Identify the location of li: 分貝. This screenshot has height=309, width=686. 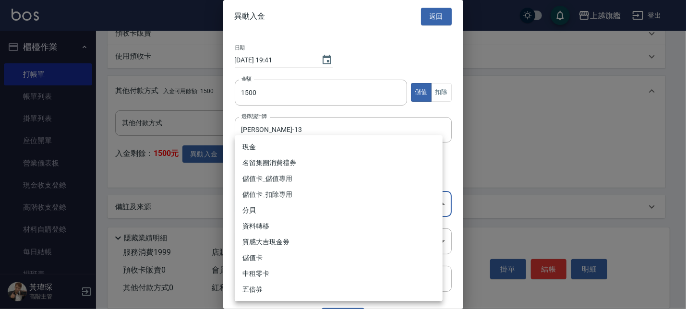
(339, 210).